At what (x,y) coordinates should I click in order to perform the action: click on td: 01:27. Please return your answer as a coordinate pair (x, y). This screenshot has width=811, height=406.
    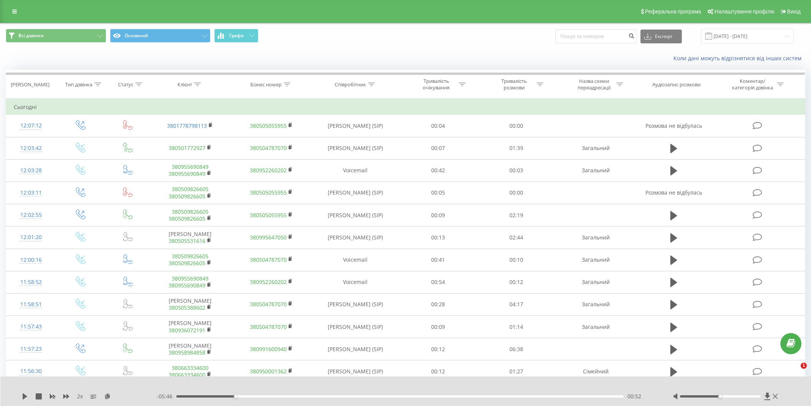
    Looking at the image, I should click on (516, 371).